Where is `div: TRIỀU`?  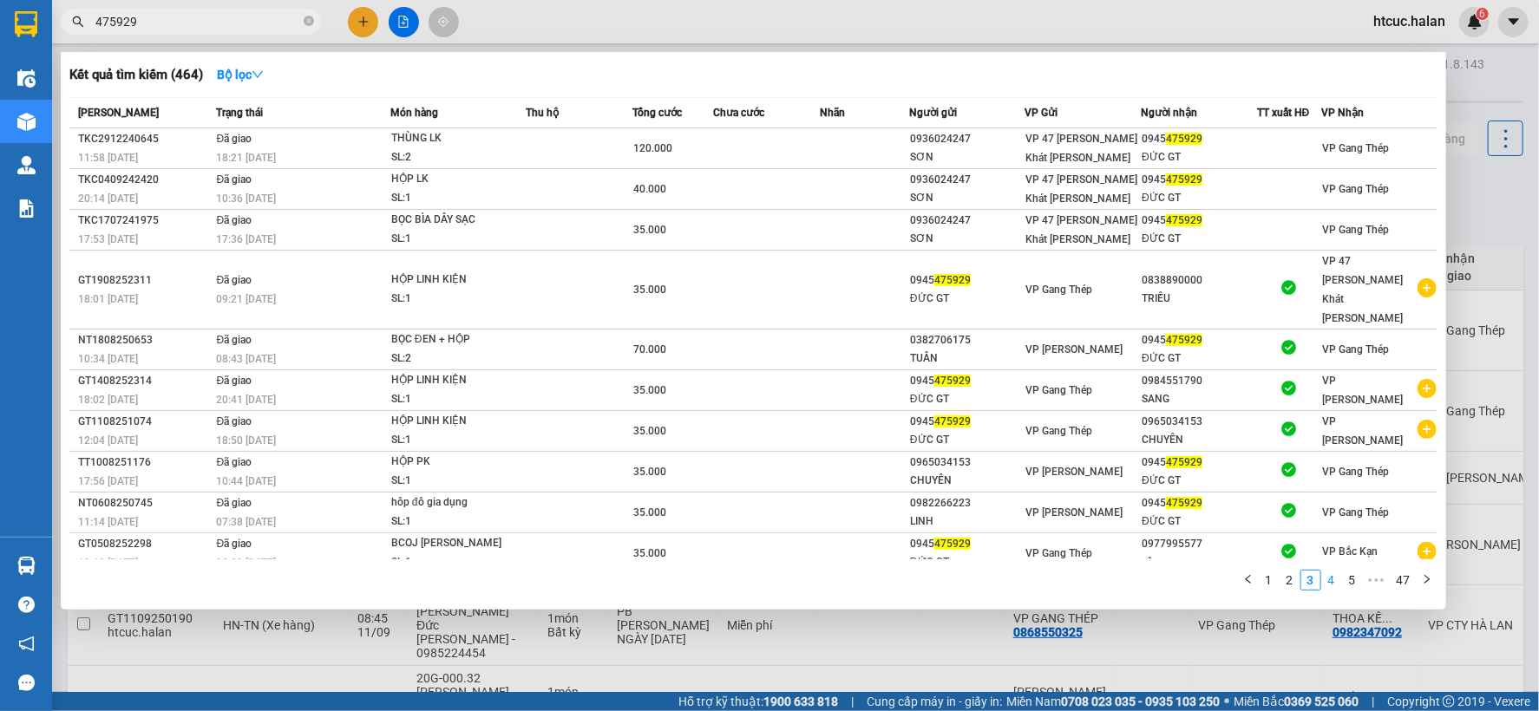 div: TRIỀU is located at coordinates (1199, 298).